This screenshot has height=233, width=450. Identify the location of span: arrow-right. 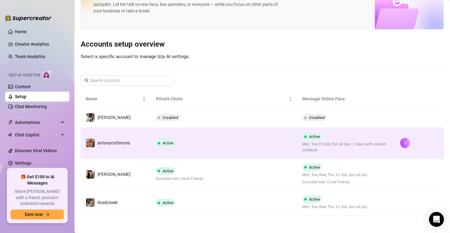
(48, 214).